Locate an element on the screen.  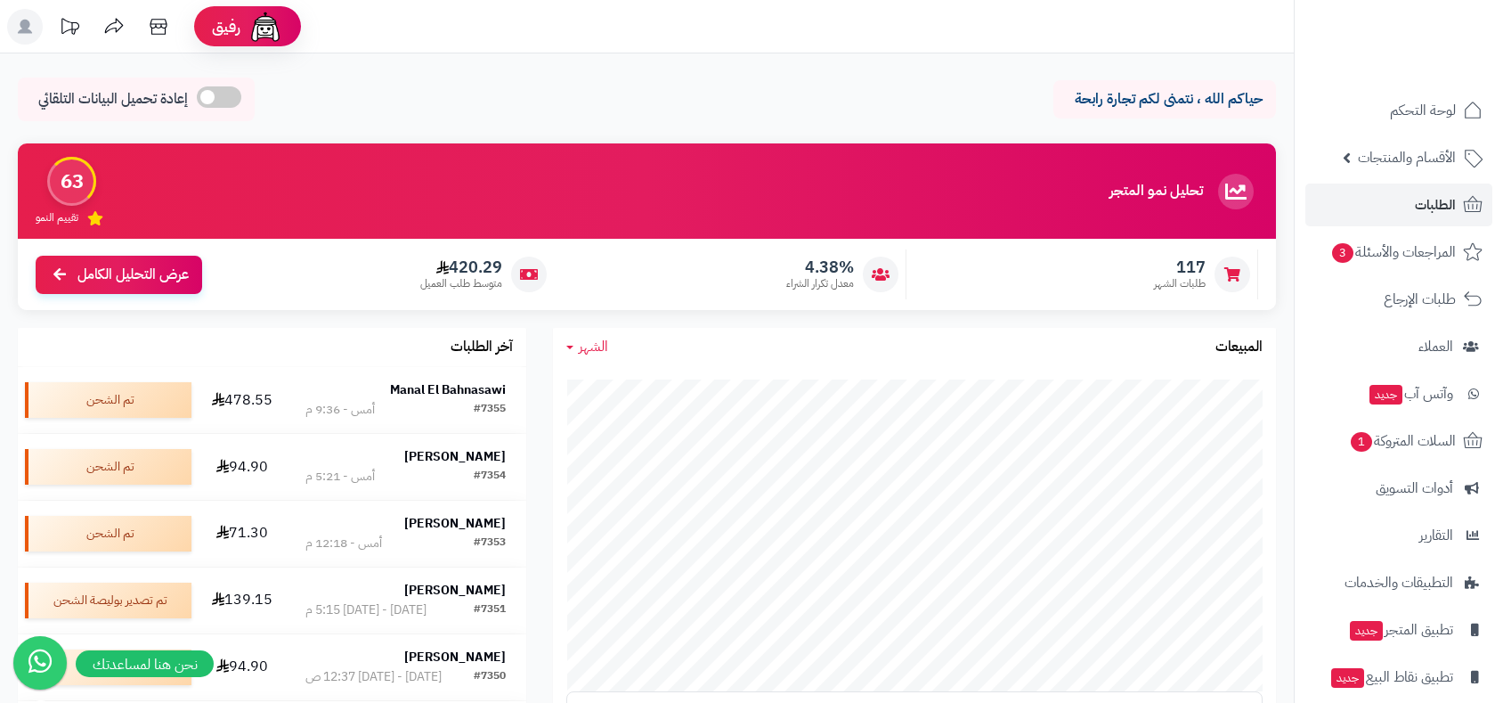
a: لوحة التحكم is located at coordinates (1399, 110).